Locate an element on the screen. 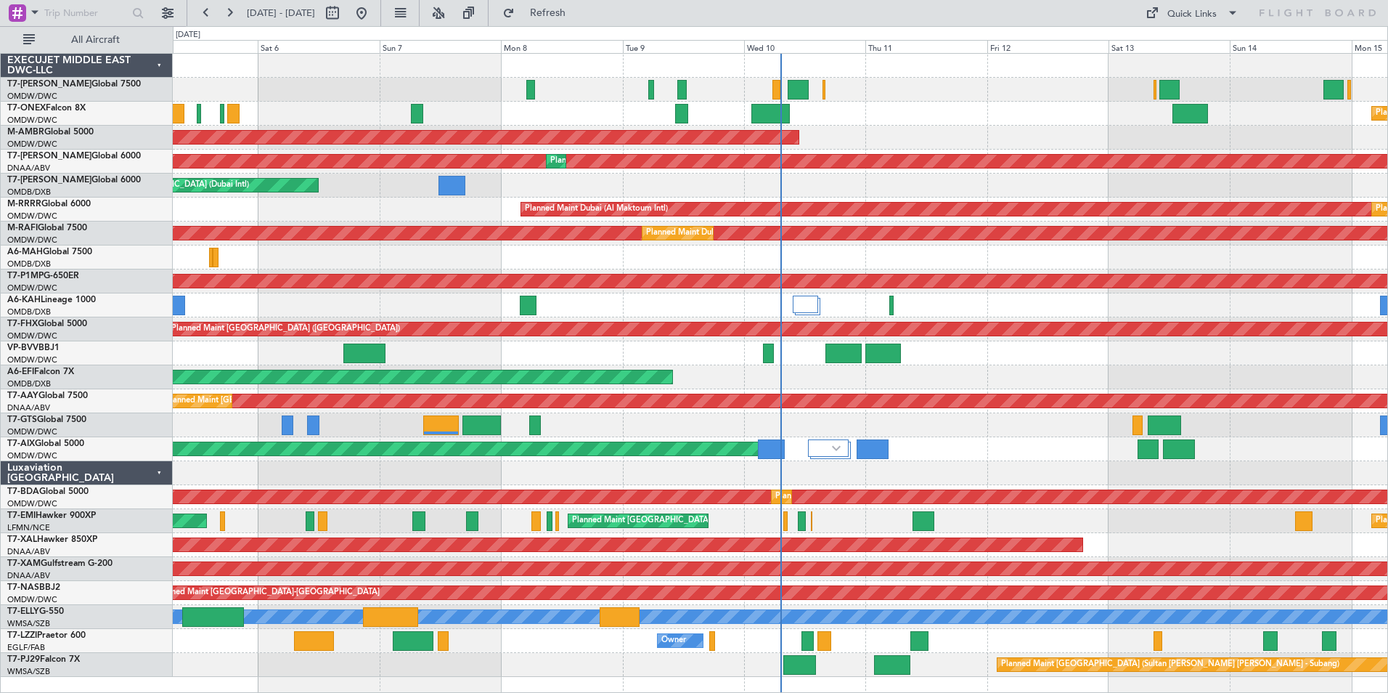 Image resolution: width=1388 pixels, height=693 pixels. a: M-RRRRGlobal 6000 is located at coordinates (49, 204).